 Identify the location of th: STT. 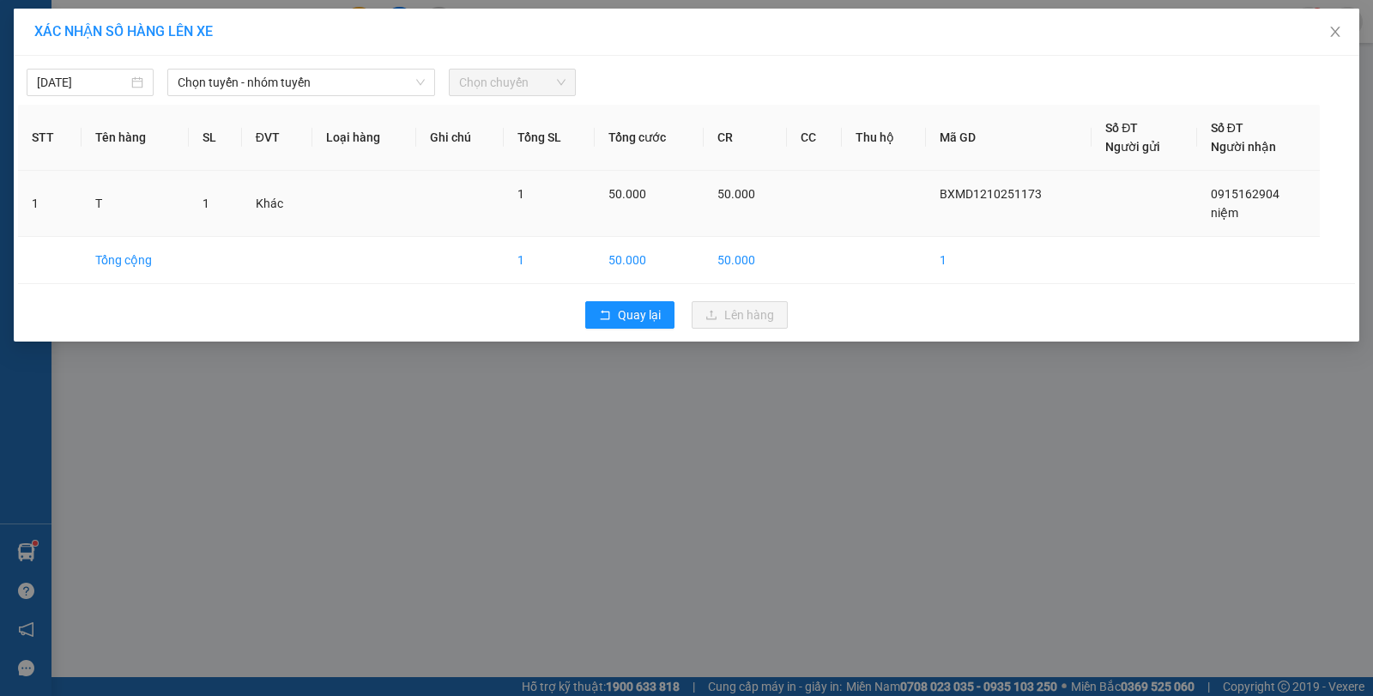
(50, 137).